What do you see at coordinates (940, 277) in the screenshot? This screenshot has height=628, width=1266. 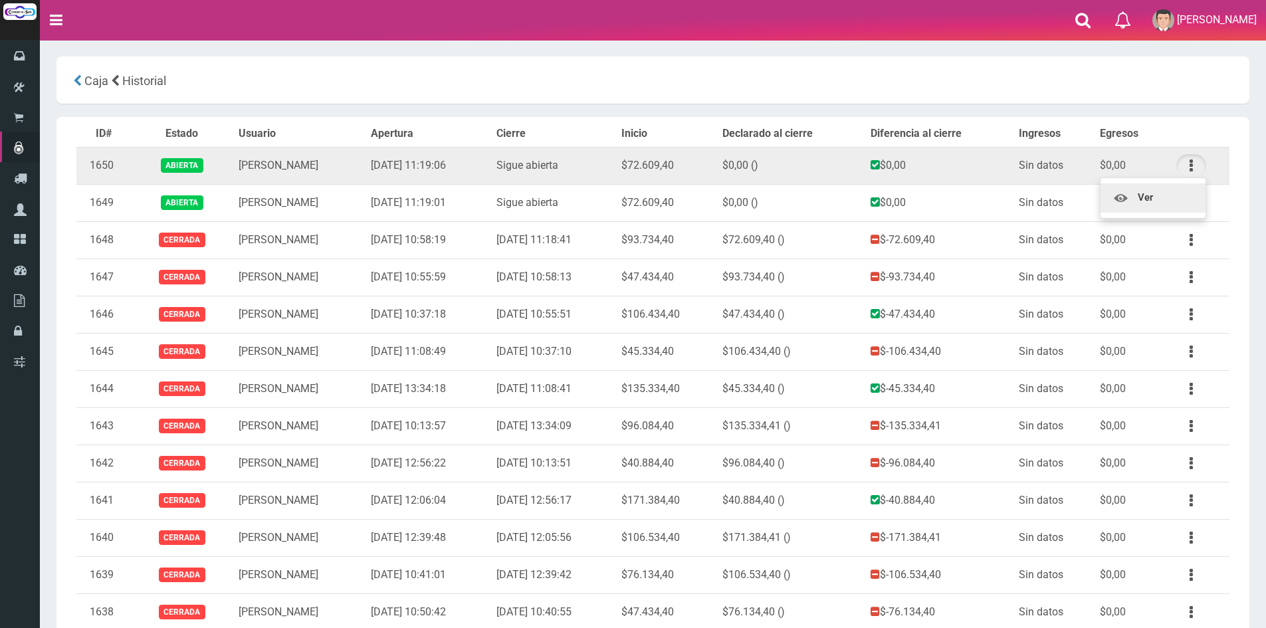 I see `td: $-93.734,40` at bounding box center [940, 277].